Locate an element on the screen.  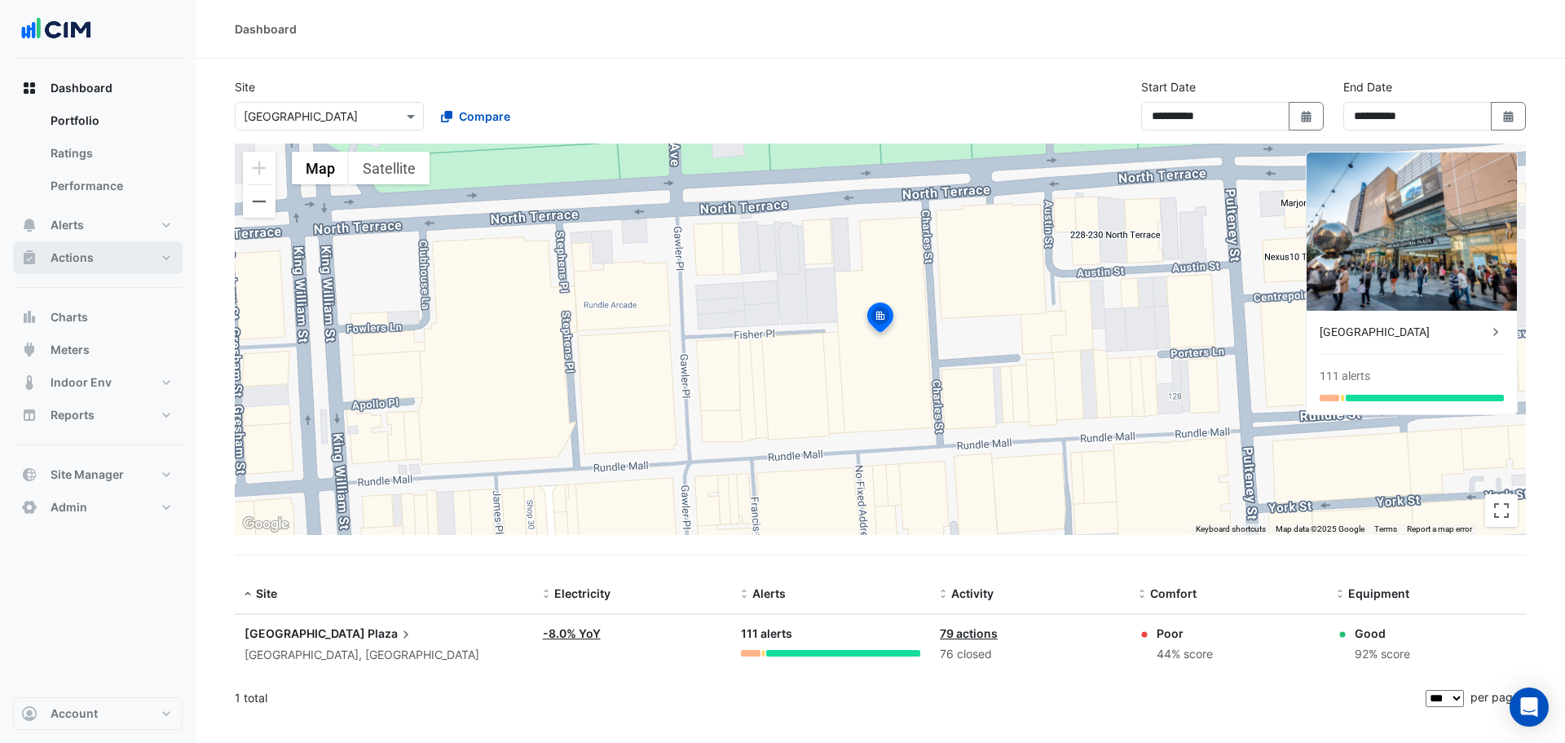
span: Meters is located at coordinates (70, 350).